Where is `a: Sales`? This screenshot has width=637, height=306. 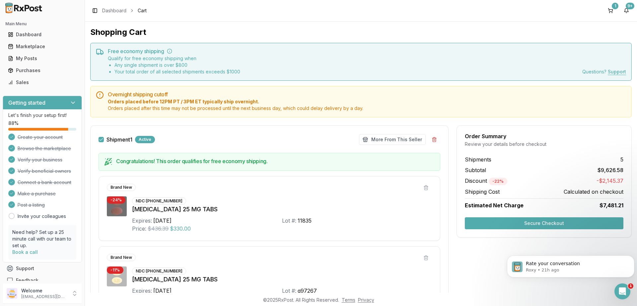
a: Sales is located at coordinates (42, 82).